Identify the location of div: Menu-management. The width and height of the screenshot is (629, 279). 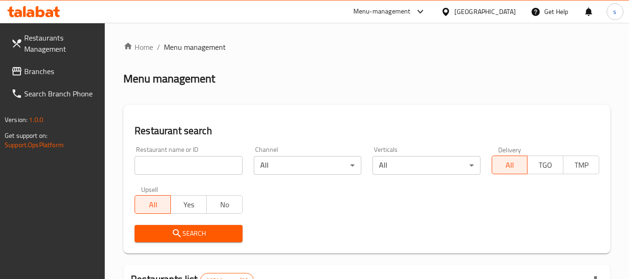
(382, 12).